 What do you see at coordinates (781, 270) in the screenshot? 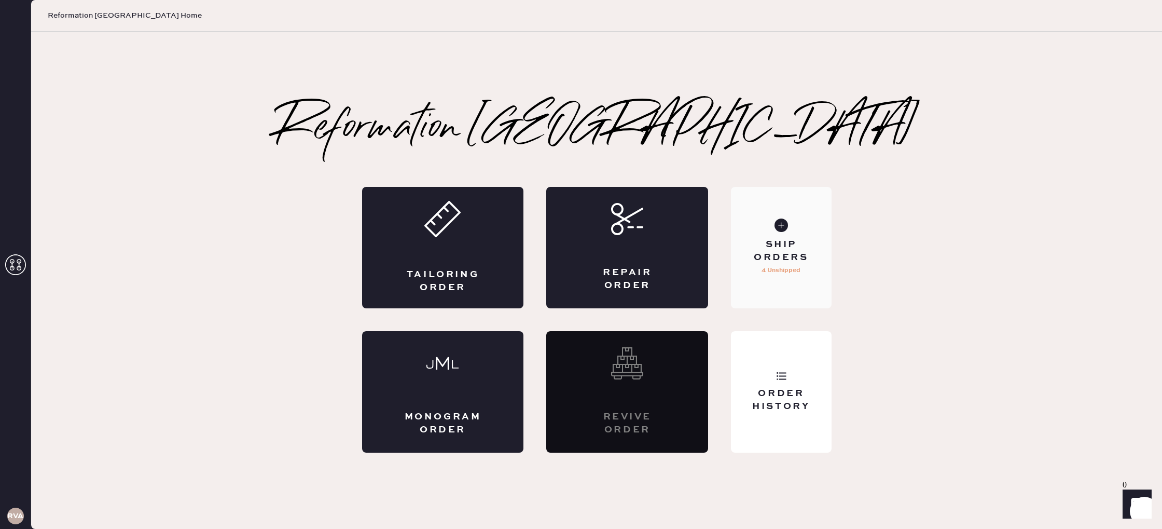
I see `p: 4 Unshipped` at bounding box center [781, 270].